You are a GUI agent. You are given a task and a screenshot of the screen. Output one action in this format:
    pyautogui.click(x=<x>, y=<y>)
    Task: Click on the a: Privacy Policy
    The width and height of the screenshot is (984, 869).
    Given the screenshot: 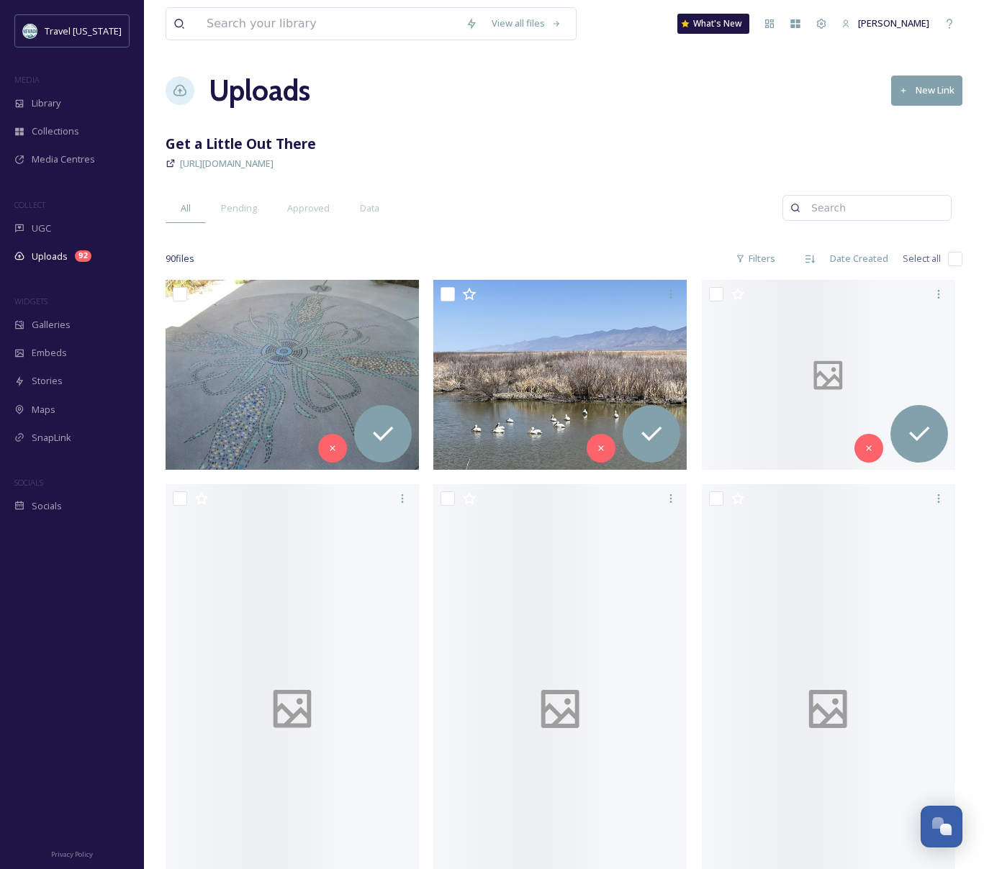 What is the action you would take?
    pyautogui.click(x=72, y=853)
    